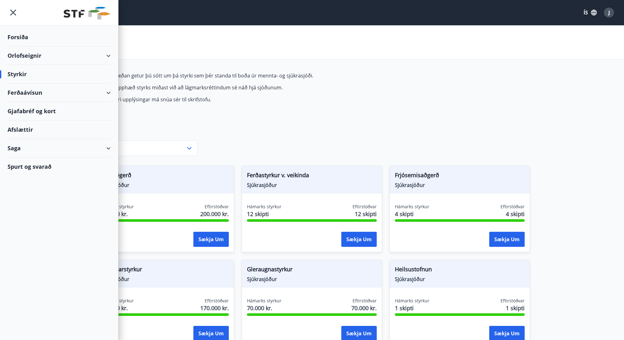 The image size is (624, 340). Describe the element at coordinates (59, 37) in the screenshot. I see `div: Forsíða` at that location.